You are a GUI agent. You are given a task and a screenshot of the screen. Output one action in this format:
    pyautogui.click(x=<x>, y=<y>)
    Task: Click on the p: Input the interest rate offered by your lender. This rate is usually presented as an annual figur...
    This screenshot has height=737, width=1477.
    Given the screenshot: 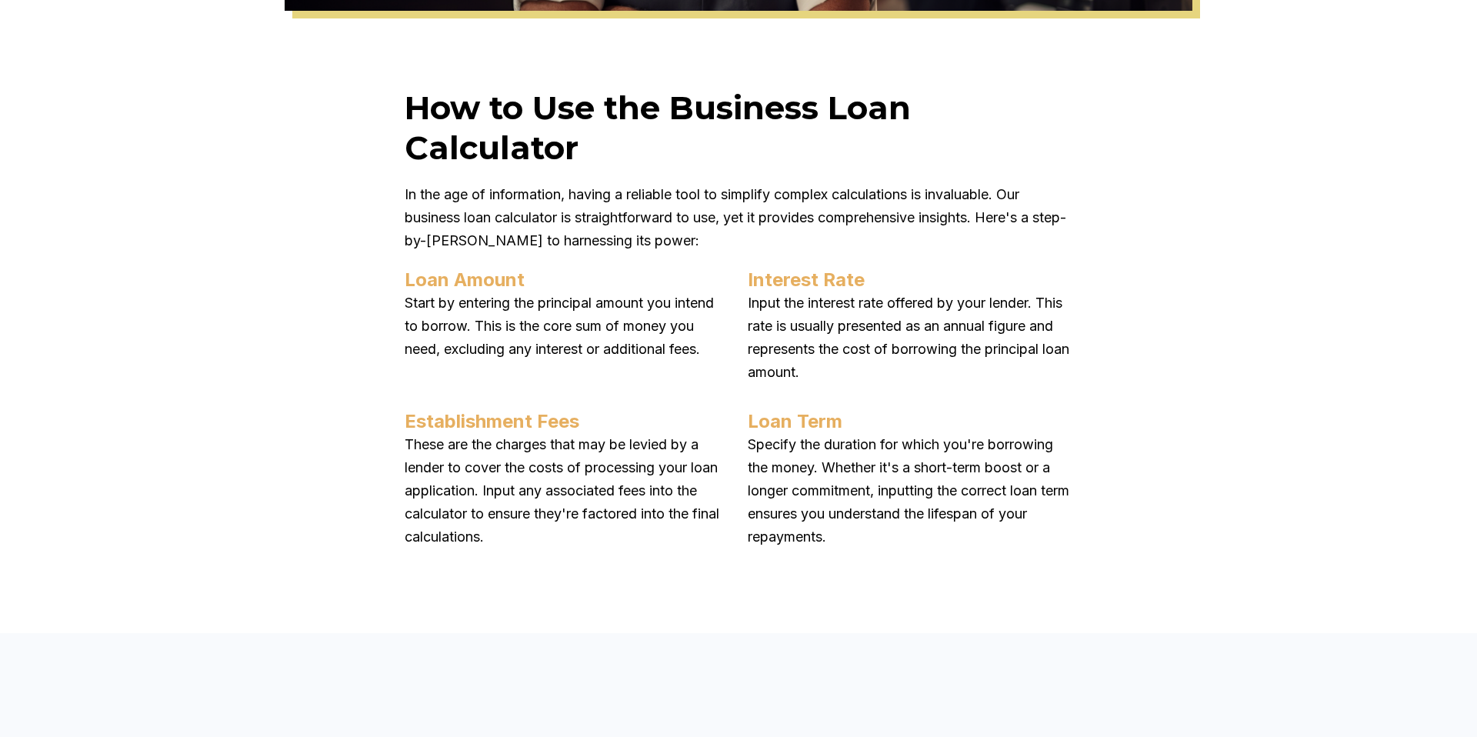 What is the action you would take?
    pyautogui.click(x=910, y=338)
    